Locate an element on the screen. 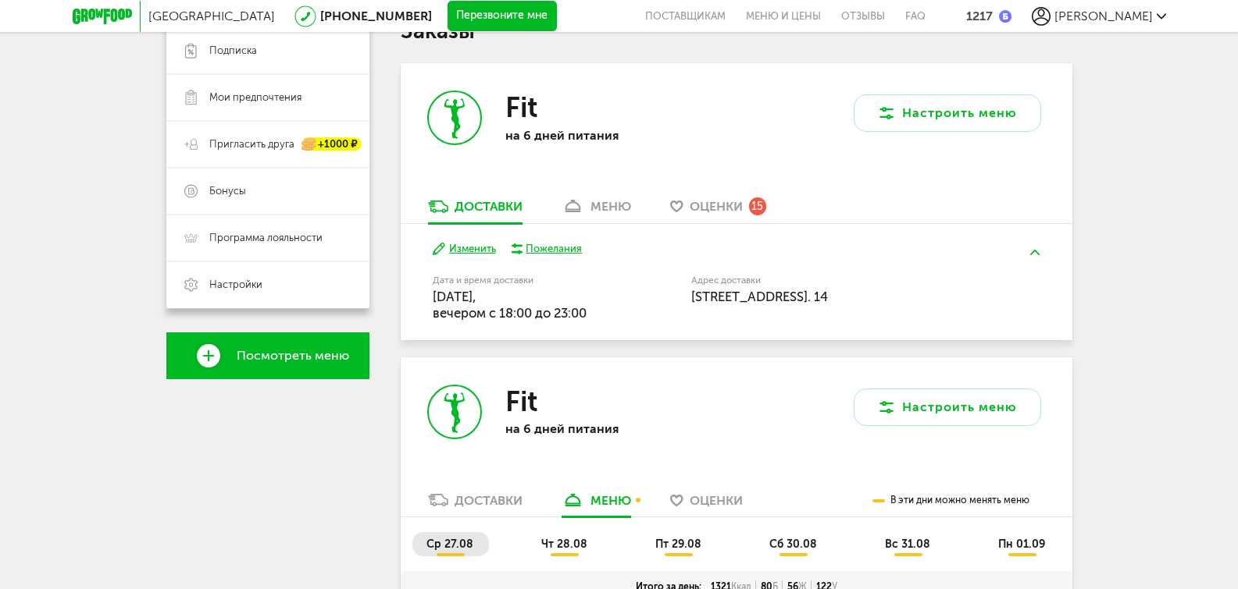  span: пн 01.09 is located at coordinates (1021, 544).